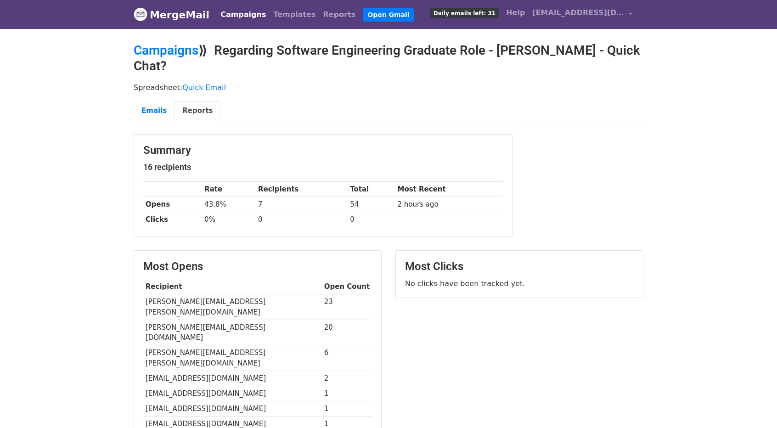 The image size is (777, 428). Describe the element at coordinates (520, 283) in the screenshot. I see `p: No clicks have been tracked yet.` at that location.